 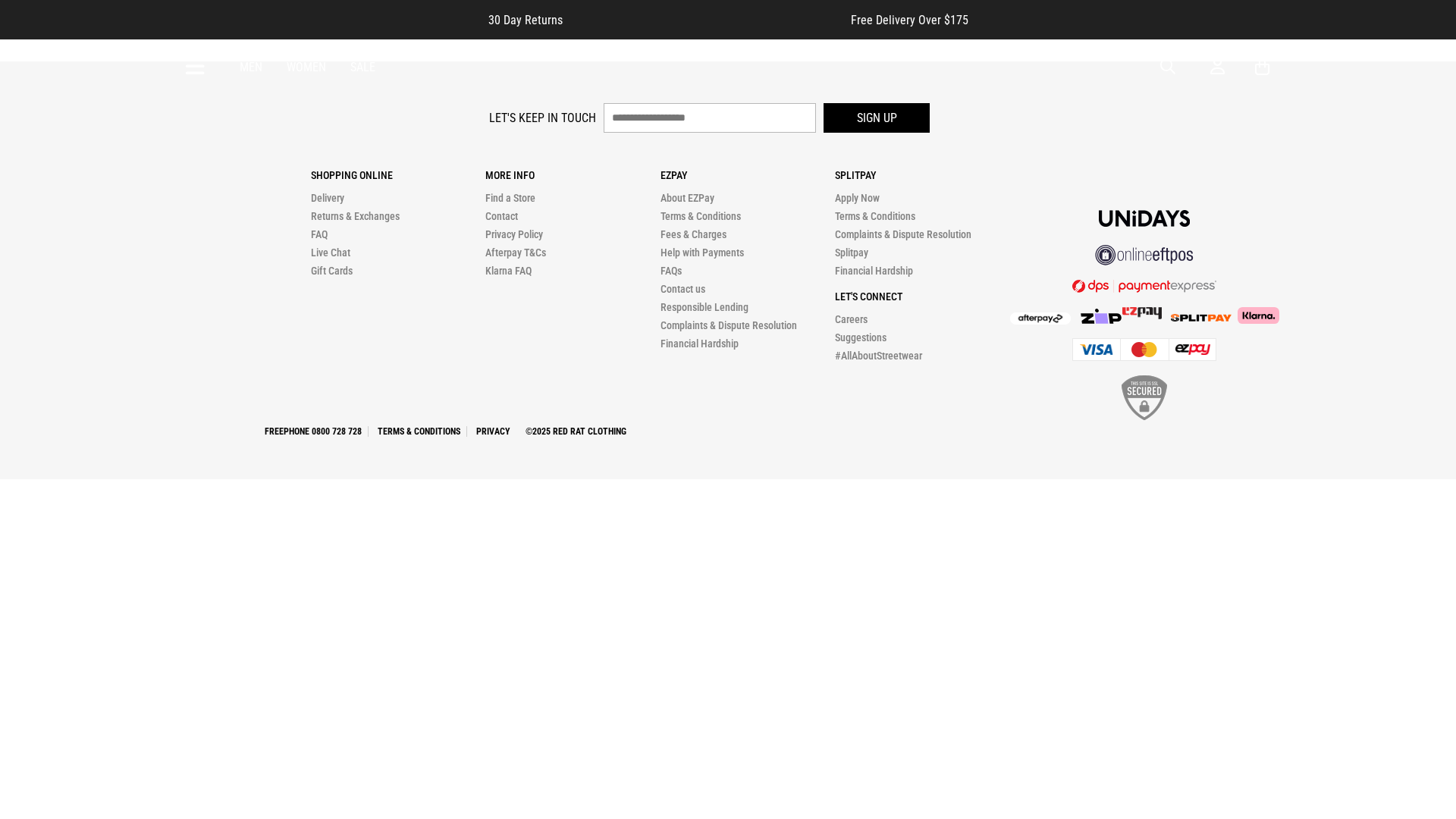 I want to click on p: Let's Connect, so click(x=922, y=297).